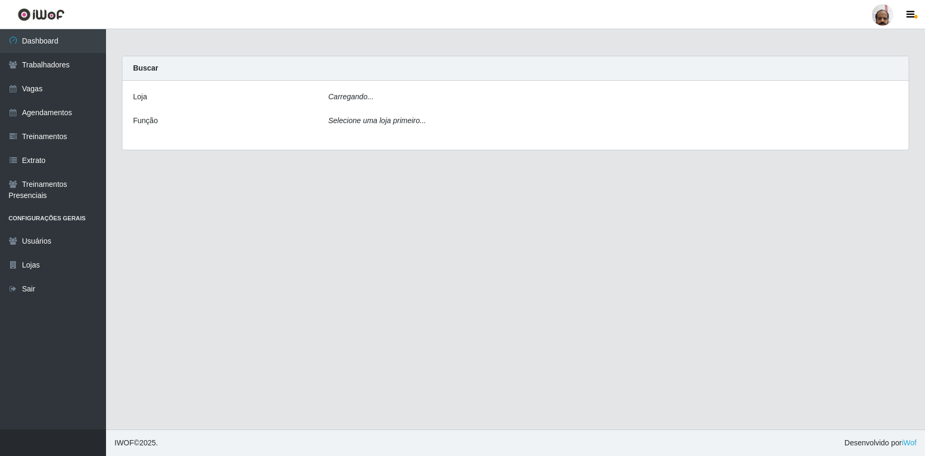 The image size is (925, 456). I want to click on label: Função, so click(145, 120).